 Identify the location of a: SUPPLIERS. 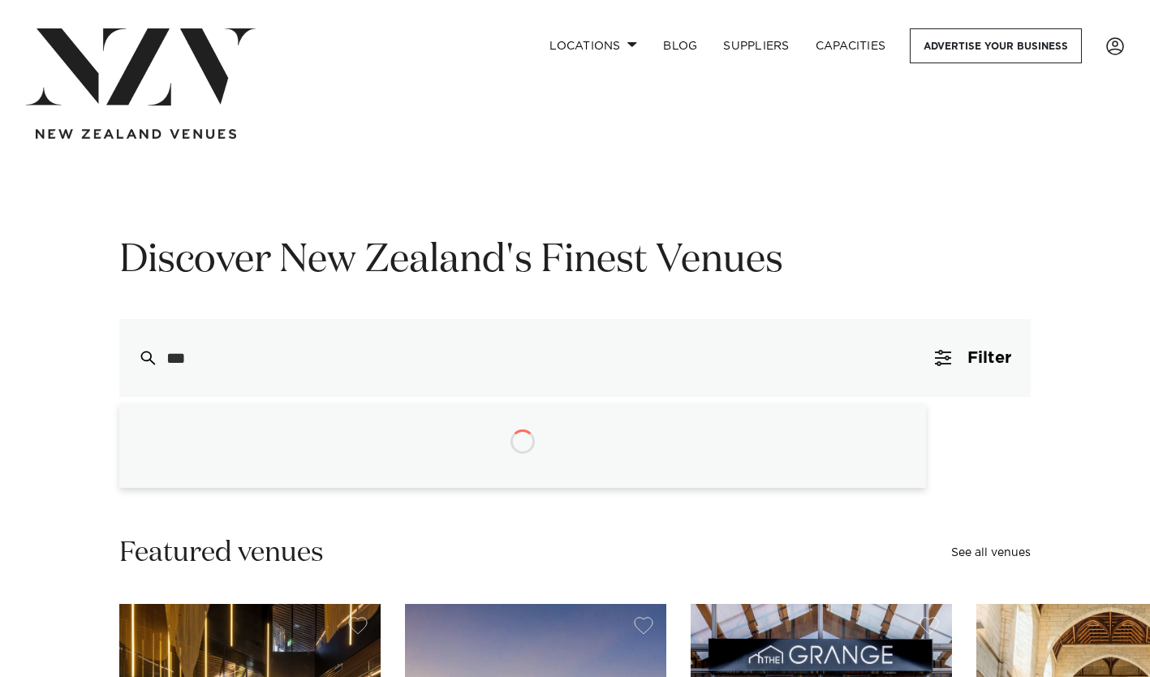
(755, 45).